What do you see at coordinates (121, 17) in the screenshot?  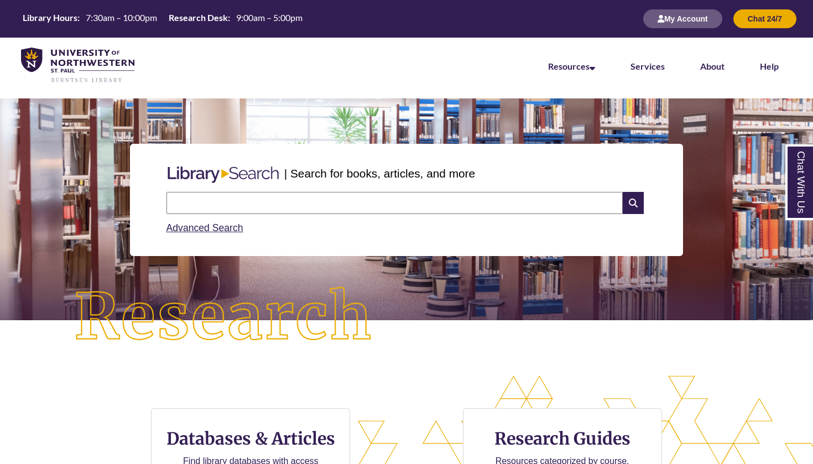 I see `span: 7:30am – 10:00pm` at bounding box center [121, 17].